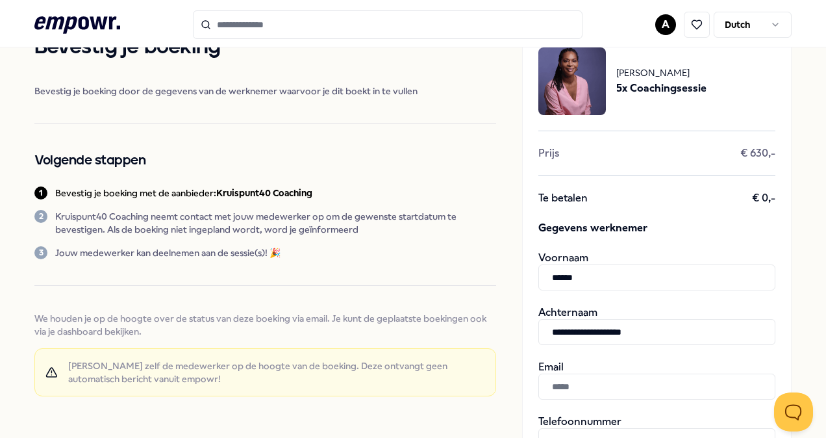 The width and height of the screenshot is (826, 438). What do you see at coordinates (265, 91) in the screenshot?
I see `span: Bevestig je boeking door de gegevens van de werknemer waarvoor je dit boekt in te vullen` at bounding box center [265, 91].